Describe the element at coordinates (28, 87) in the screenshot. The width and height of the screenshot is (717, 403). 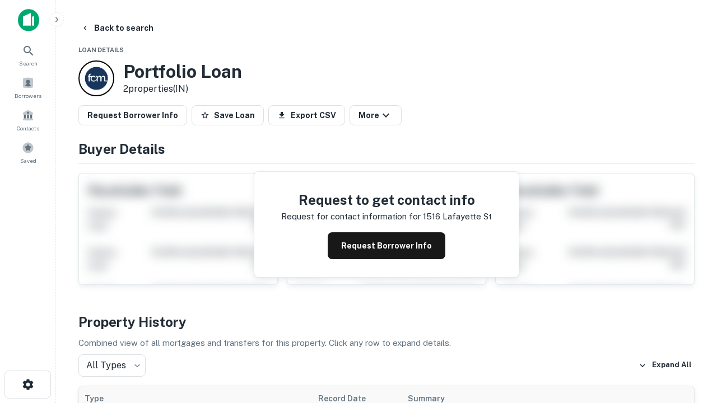
I see `a: Borrowers` at that location.